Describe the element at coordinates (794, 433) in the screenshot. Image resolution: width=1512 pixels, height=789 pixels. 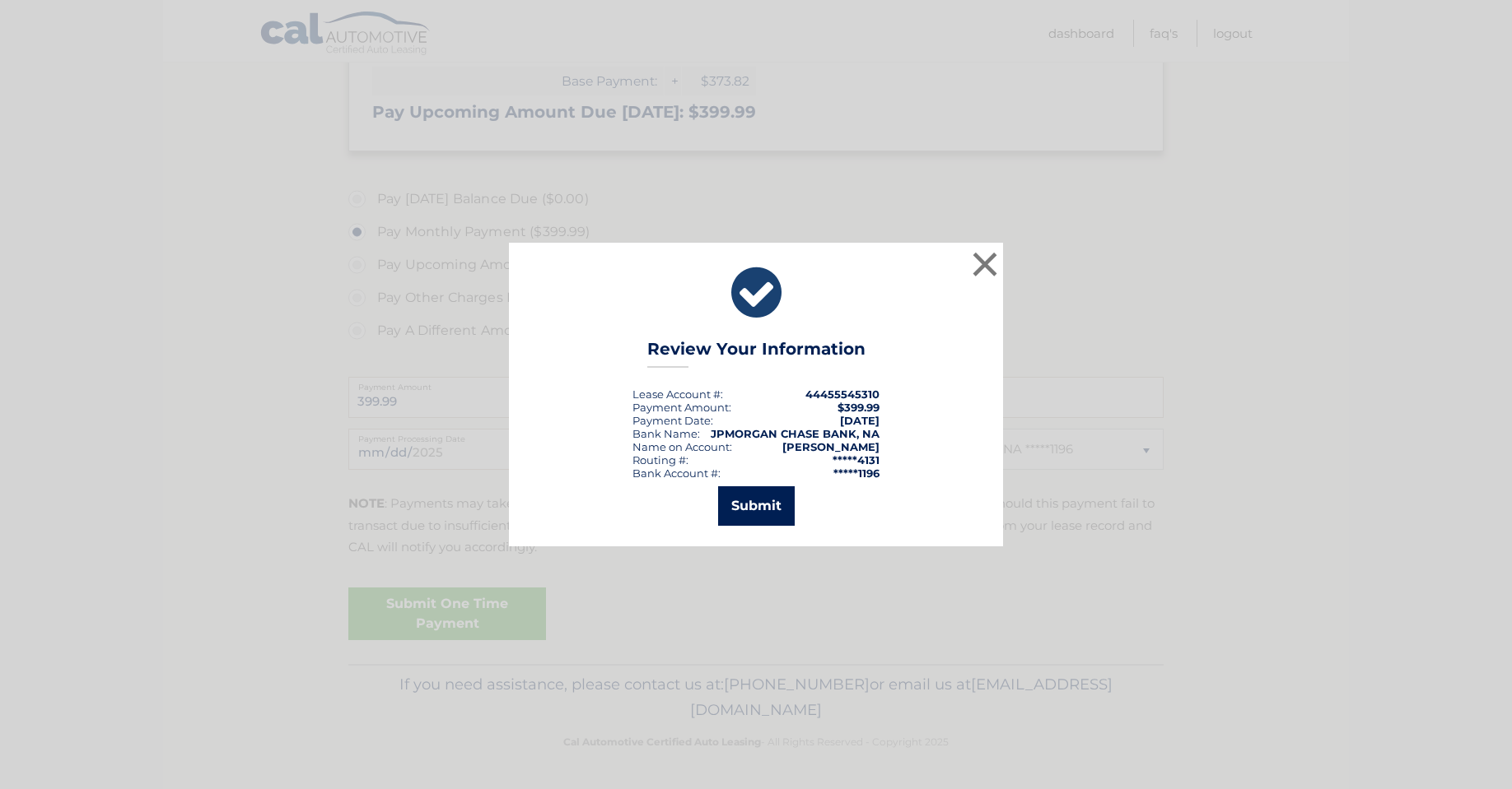
I see `strong: JPMORGAN CHASE BANK, NA` at that location.